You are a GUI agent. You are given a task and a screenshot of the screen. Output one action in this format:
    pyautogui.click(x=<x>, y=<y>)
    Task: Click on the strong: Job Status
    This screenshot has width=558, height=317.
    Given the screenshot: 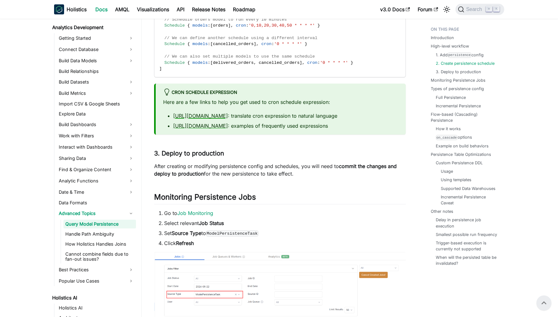 What is the action you would take?
    pyautogui.click(x=211, y=223)
    